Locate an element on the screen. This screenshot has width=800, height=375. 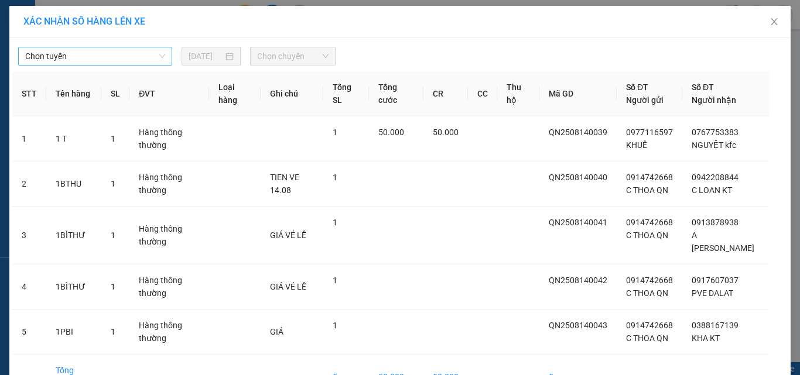
span: PVE DALAT is located at coordinates (712, 293).